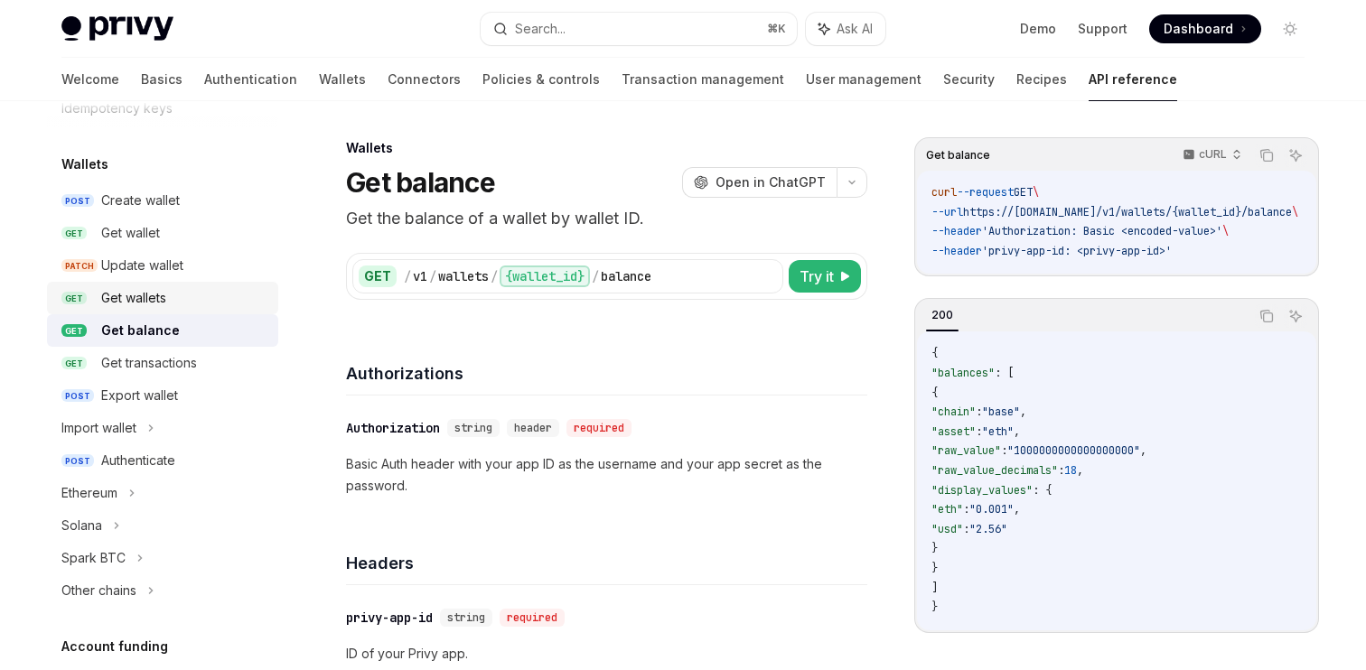 The image size is (1366, 670). Describe the element at coordinates (140, 201) in the screenshot. I see `div: Create wallet` at that location.